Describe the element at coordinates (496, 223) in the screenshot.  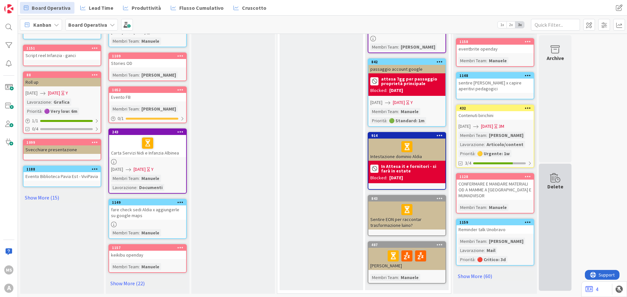
I see `div: 1159` at that location.